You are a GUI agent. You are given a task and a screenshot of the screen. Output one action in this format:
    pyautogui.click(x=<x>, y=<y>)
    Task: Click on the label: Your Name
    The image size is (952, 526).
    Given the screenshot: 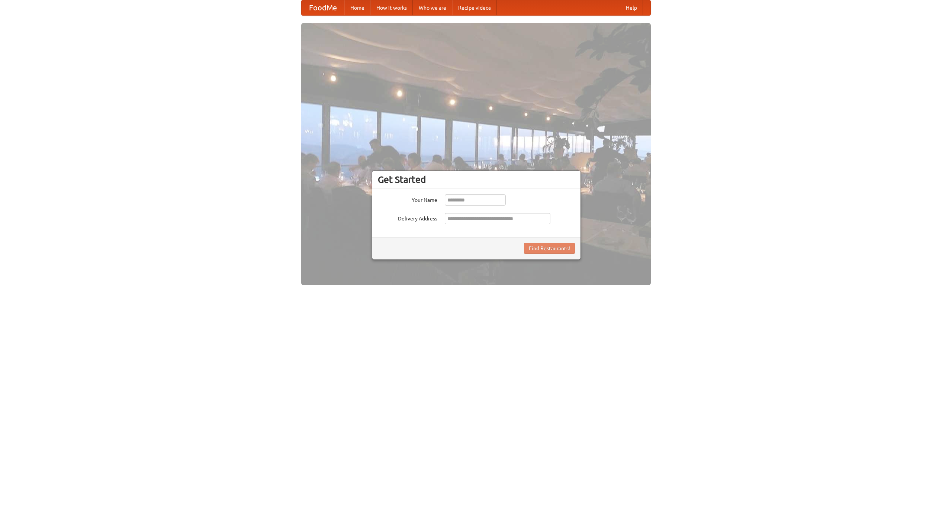 What is the action you would take?
    pyautogui.click(x=408, y=199)
    